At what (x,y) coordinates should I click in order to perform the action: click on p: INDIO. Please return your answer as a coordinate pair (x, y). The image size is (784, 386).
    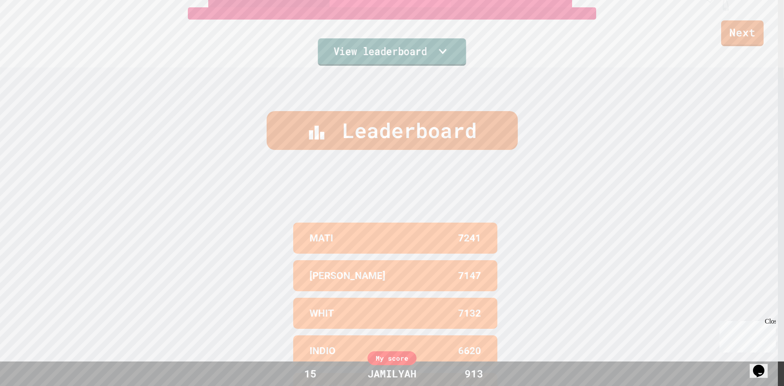
    Looking at the image, I should click on (323, 351).